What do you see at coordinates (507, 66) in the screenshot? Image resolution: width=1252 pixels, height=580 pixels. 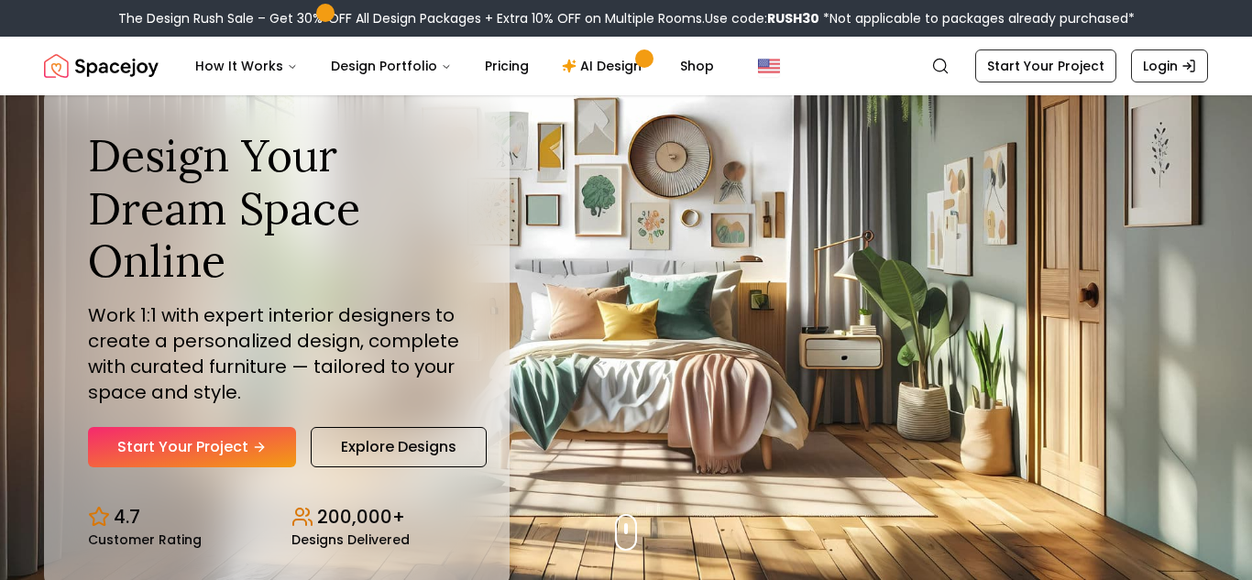 I see `a: Pricing` at bounding box center [507, 66].